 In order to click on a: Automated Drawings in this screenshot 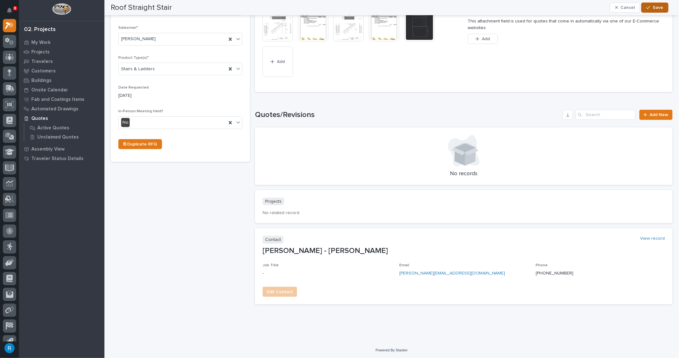, I will do `click(62, 109)`.